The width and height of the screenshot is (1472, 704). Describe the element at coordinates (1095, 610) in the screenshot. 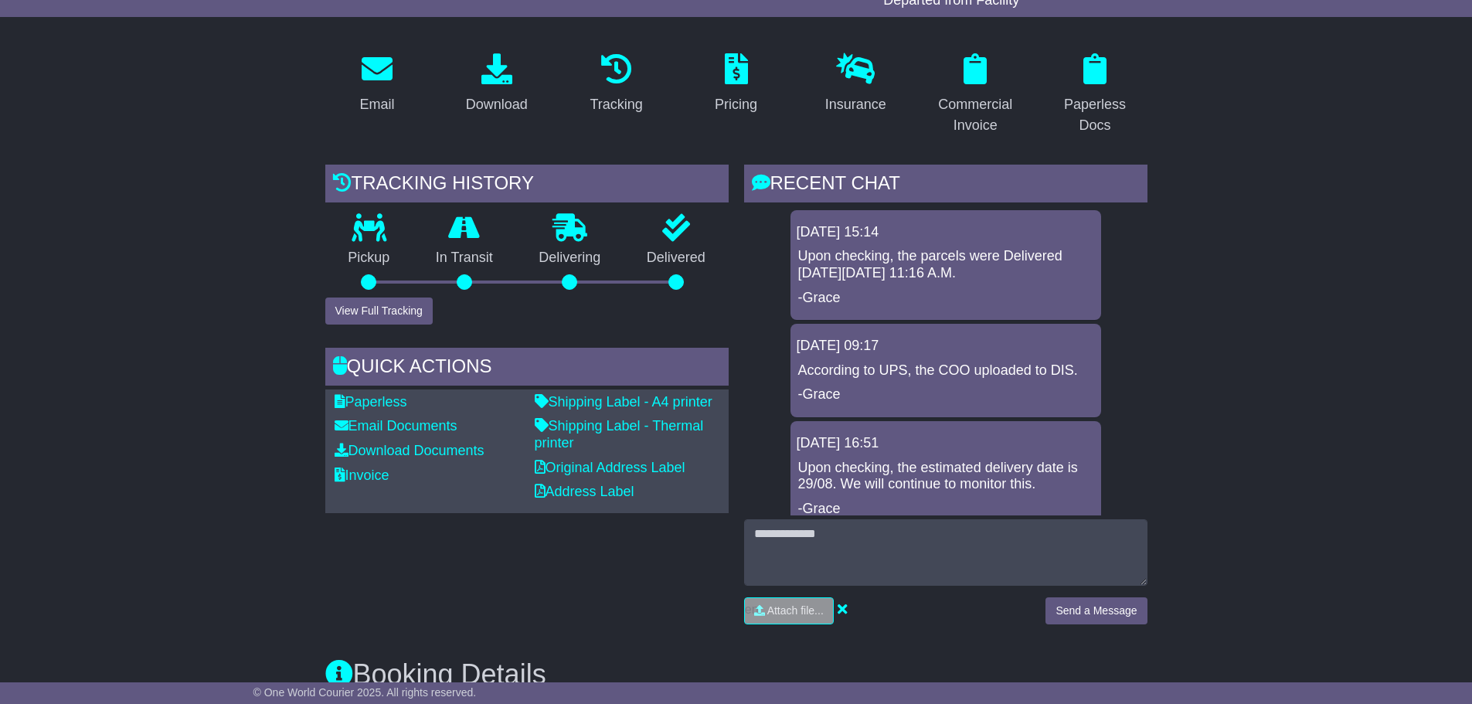

I see `button: Send a Message` at that location.